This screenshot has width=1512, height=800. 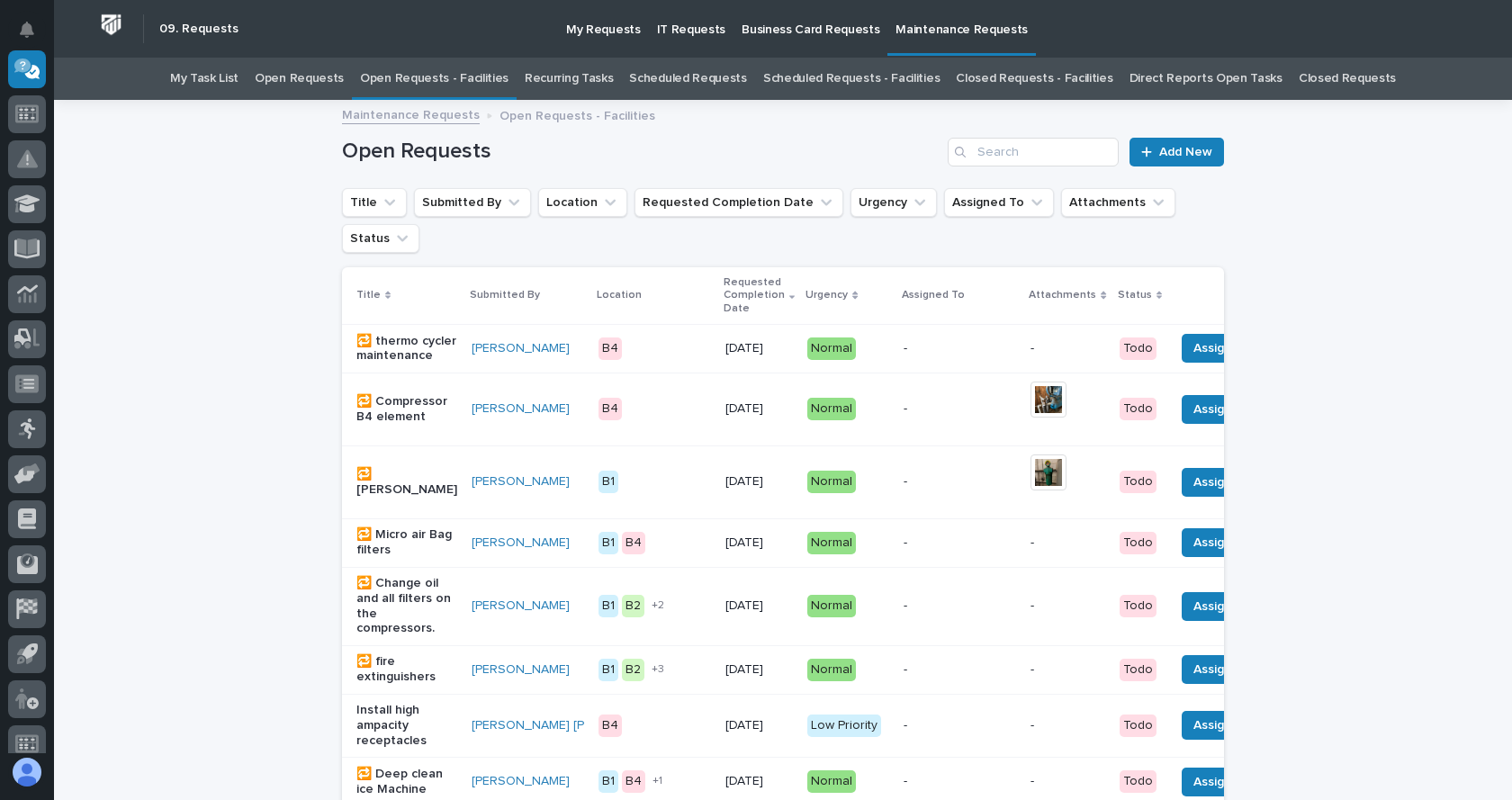 I want to click on p: Submitted By, so click(x=505, y=295).